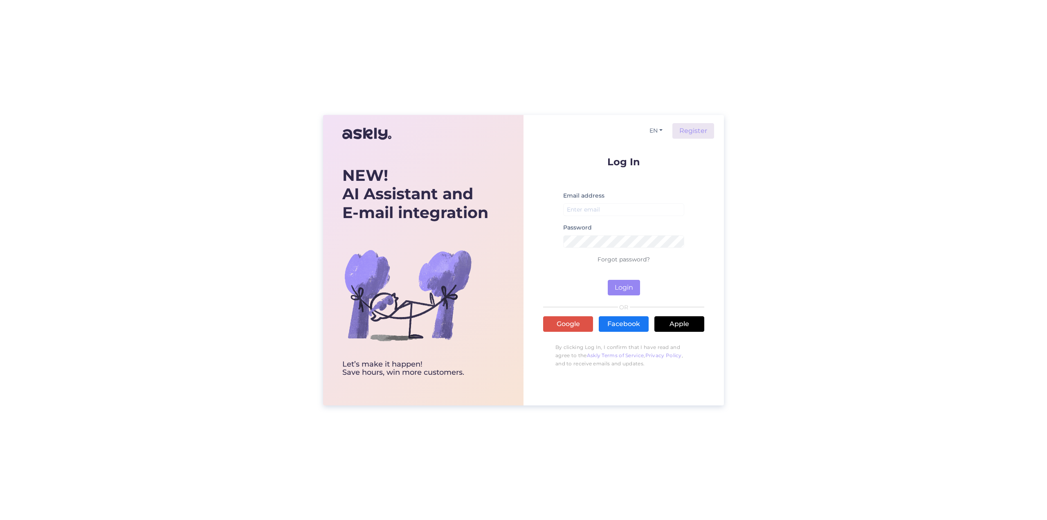  Describe the element at coordinates (656, 131) in the screenshot. I see `button: EN` at that location.